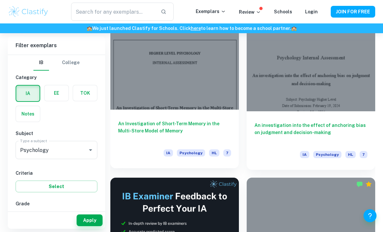 The height and width of the screenshot is (232, 383). What do you see at coordinates (57, 186) in the screenshot?
I see `button: Select` at bounding box center [57, 186].